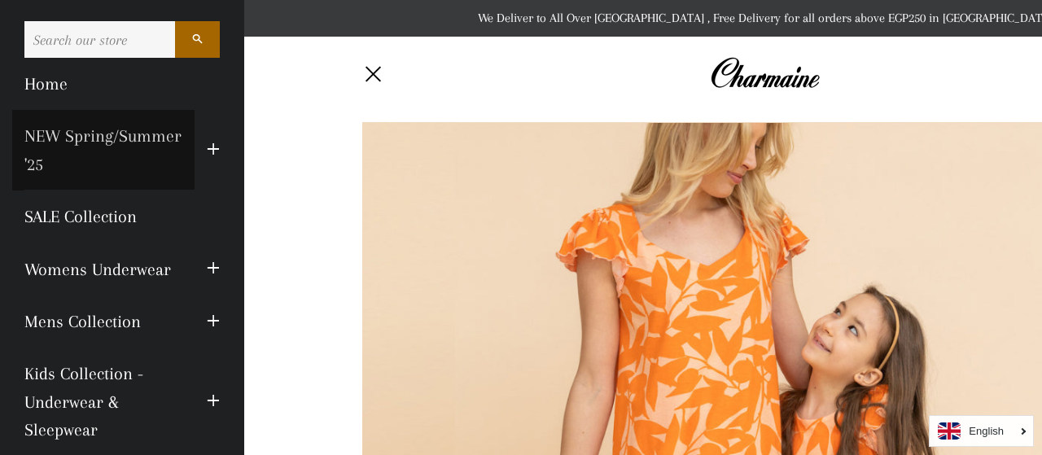 The image size is (1042, 455). Describe the element at coordinates (103, 322) in the screenshot. I see `a: Mens Collection` at that location.